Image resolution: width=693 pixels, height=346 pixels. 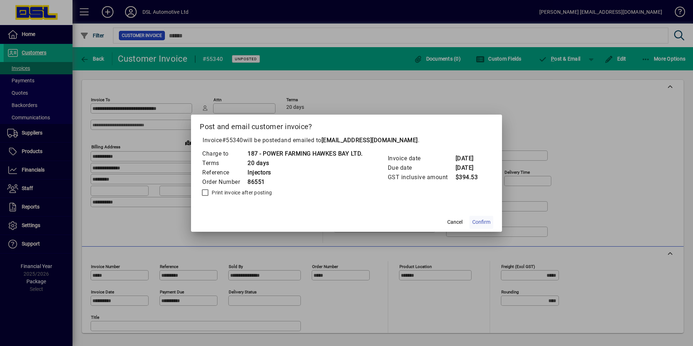 What do you see at coordinates (421, 158) in the screenshot?
I see `td: Invoice date` at bounding box center [421, 158].